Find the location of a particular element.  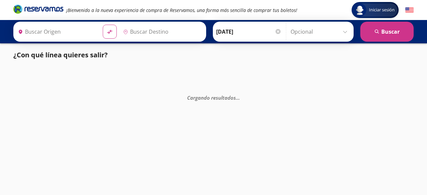

button: Buscar is located at coordinates (387, 32).